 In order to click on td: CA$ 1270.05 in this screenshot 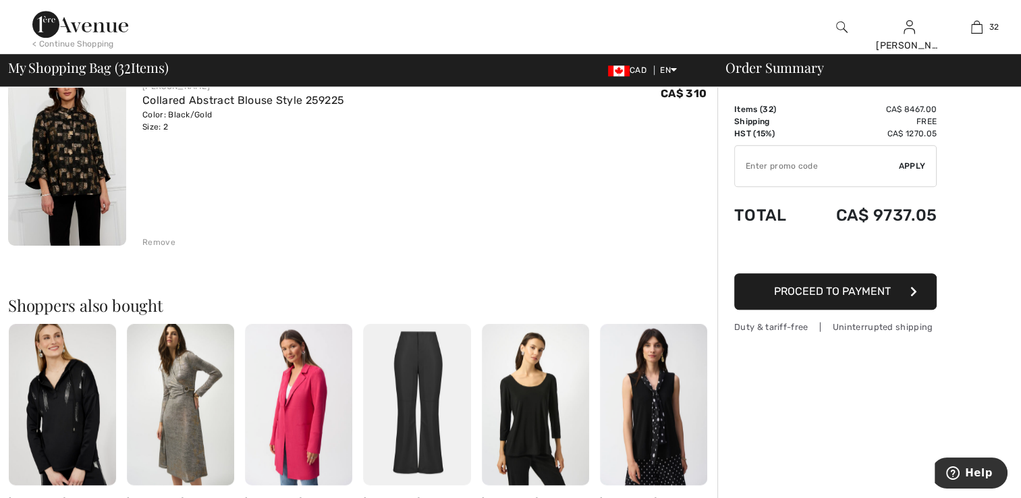, I will do `click(870, 134)`.